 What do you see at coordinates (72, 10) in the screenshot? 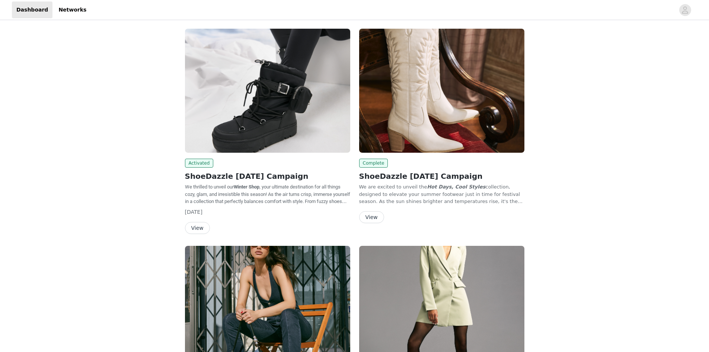
I see `a: Networks` at bounding box center [72, 10].